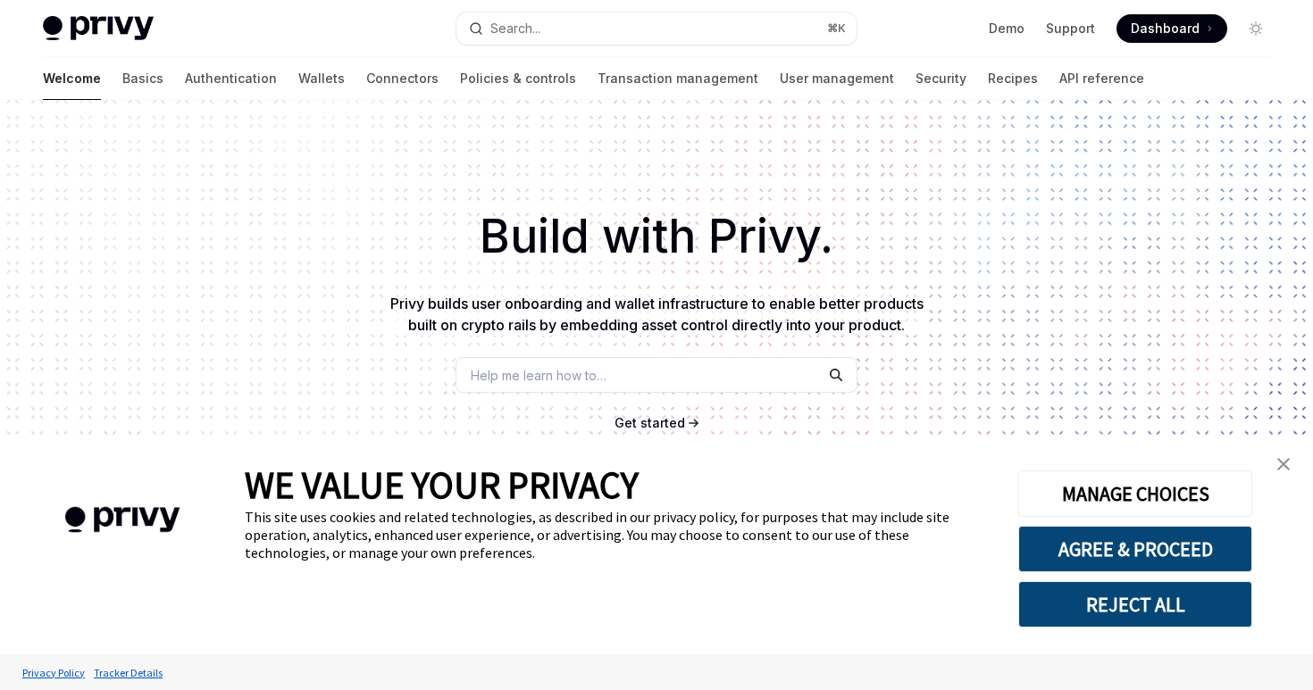  I want to click on div: This site uses cookies and related technologies, as described in our privacy policy, for purposes..., so click(618, 535).